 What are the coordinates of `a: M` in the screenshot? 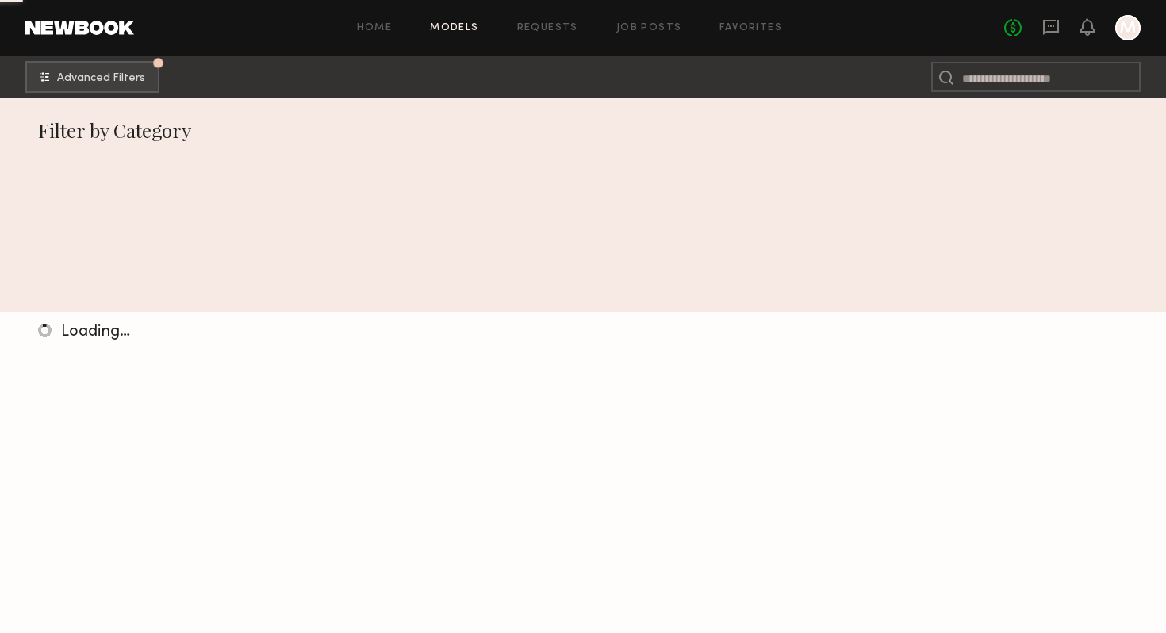 It's located at (1128, 28).